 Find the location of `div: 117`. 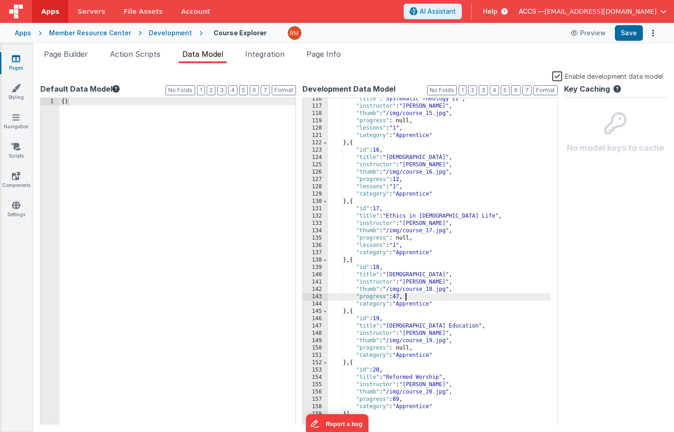

div: 117 is located at coordinates (315, 106).